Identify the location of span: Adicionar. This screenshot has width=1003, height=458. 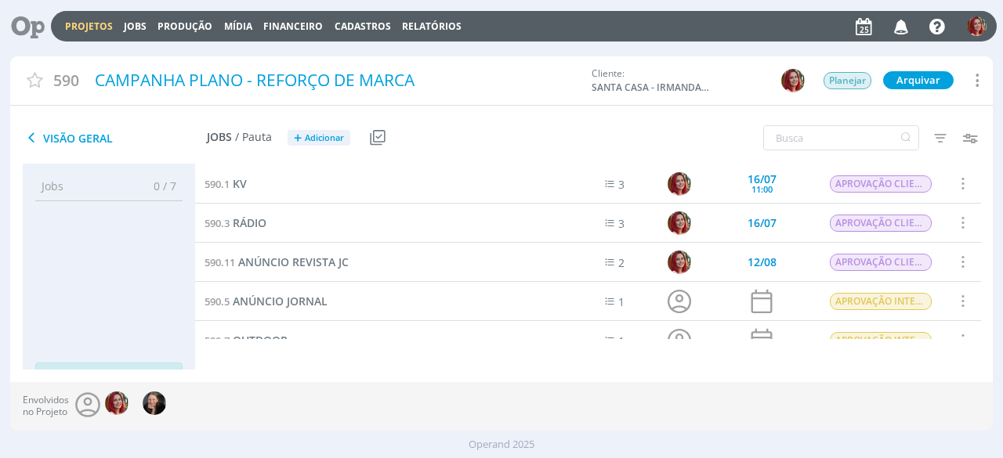
(324, 138).